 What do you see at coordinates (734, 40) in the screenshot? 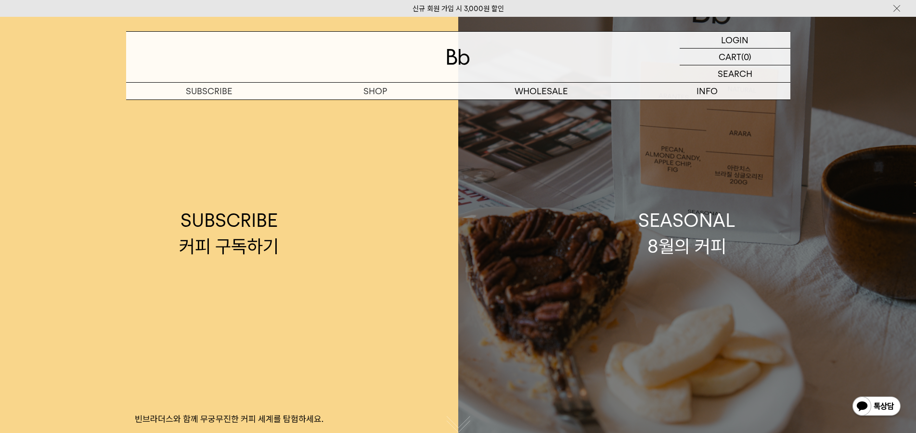
I see `p: LOGIN` at bounding box center [734, 40].